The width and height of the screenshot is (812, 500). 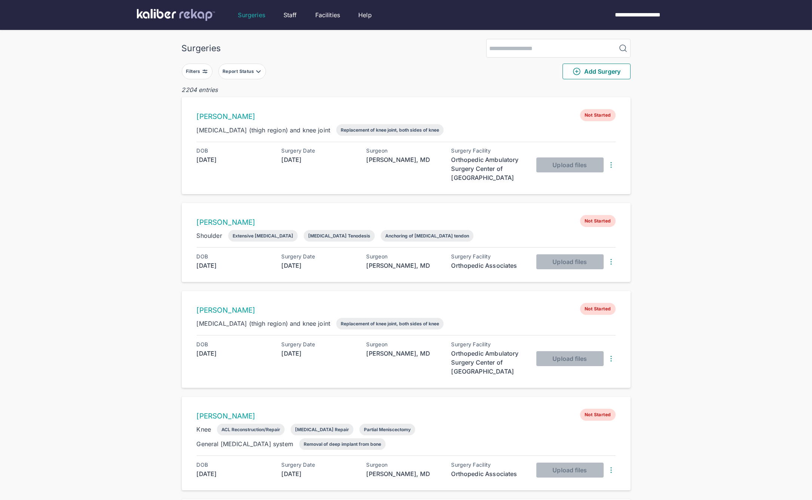 I want to click on div: Filters, so click(x=194, y=71).